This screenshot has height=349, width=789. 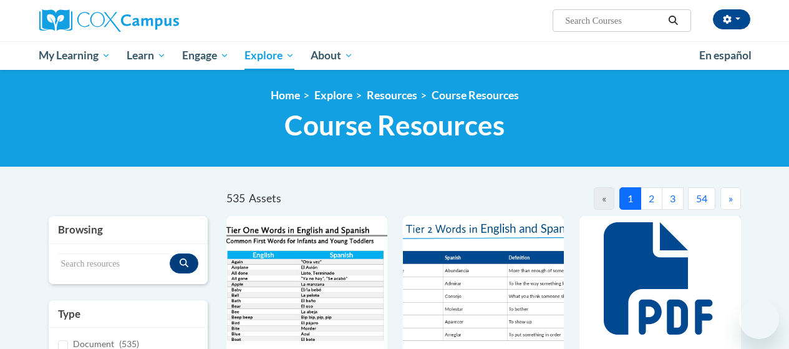 I want to click on button: Search, so click(x=673, y=21).